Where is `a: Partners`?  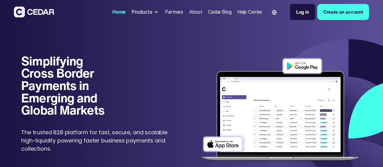 a: Partners is located at coordinates (174, 12).